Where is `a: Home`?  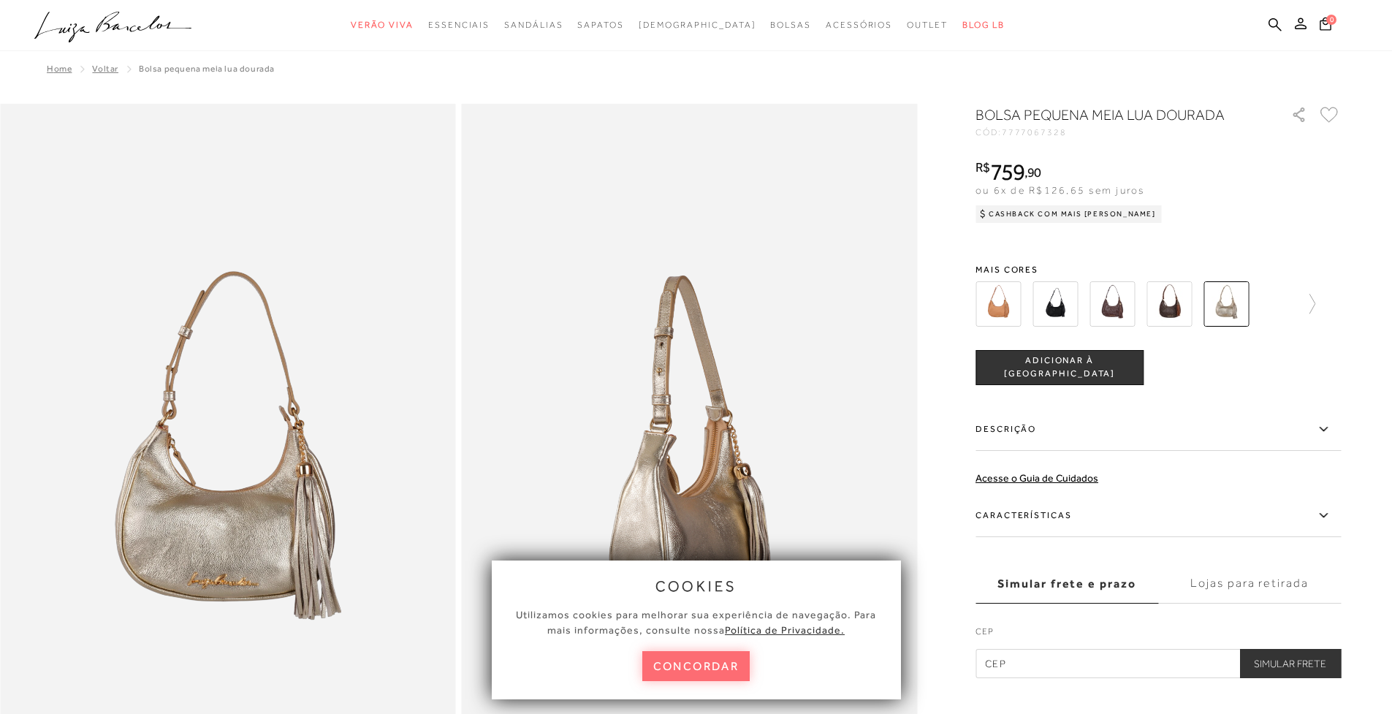 a: Home is located at coordinates (59, 69).